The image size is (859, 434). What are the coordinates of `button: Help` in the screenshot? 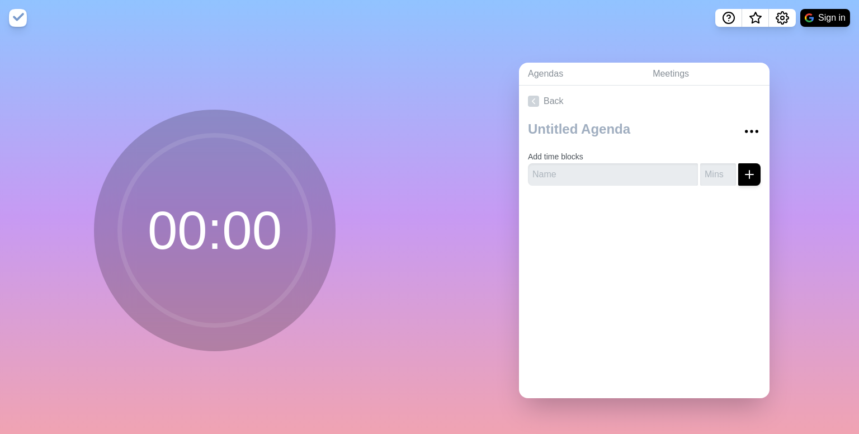 It's located at (729, 18).